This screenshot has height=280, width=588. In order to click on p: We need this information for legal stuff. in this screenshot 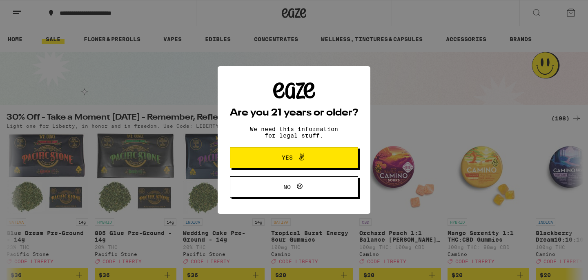, I will do `click(294, 132)`.